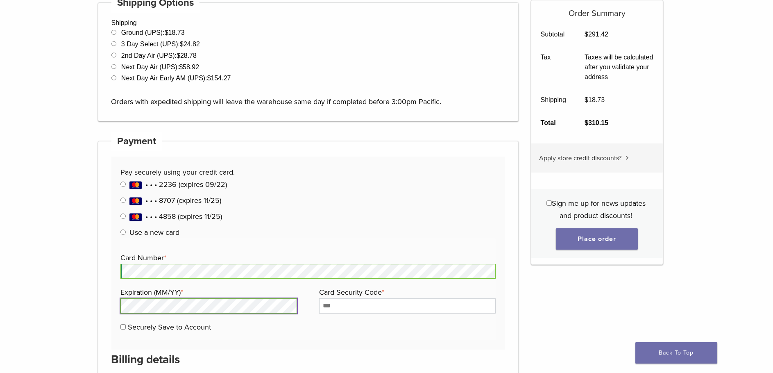 This screenshot has height=373, width=773. What do you see at coordinates (598, 209) in the screenshot?
I see `span: Sign me up for news updates and product discounts!` at bounding box center [598, 209].